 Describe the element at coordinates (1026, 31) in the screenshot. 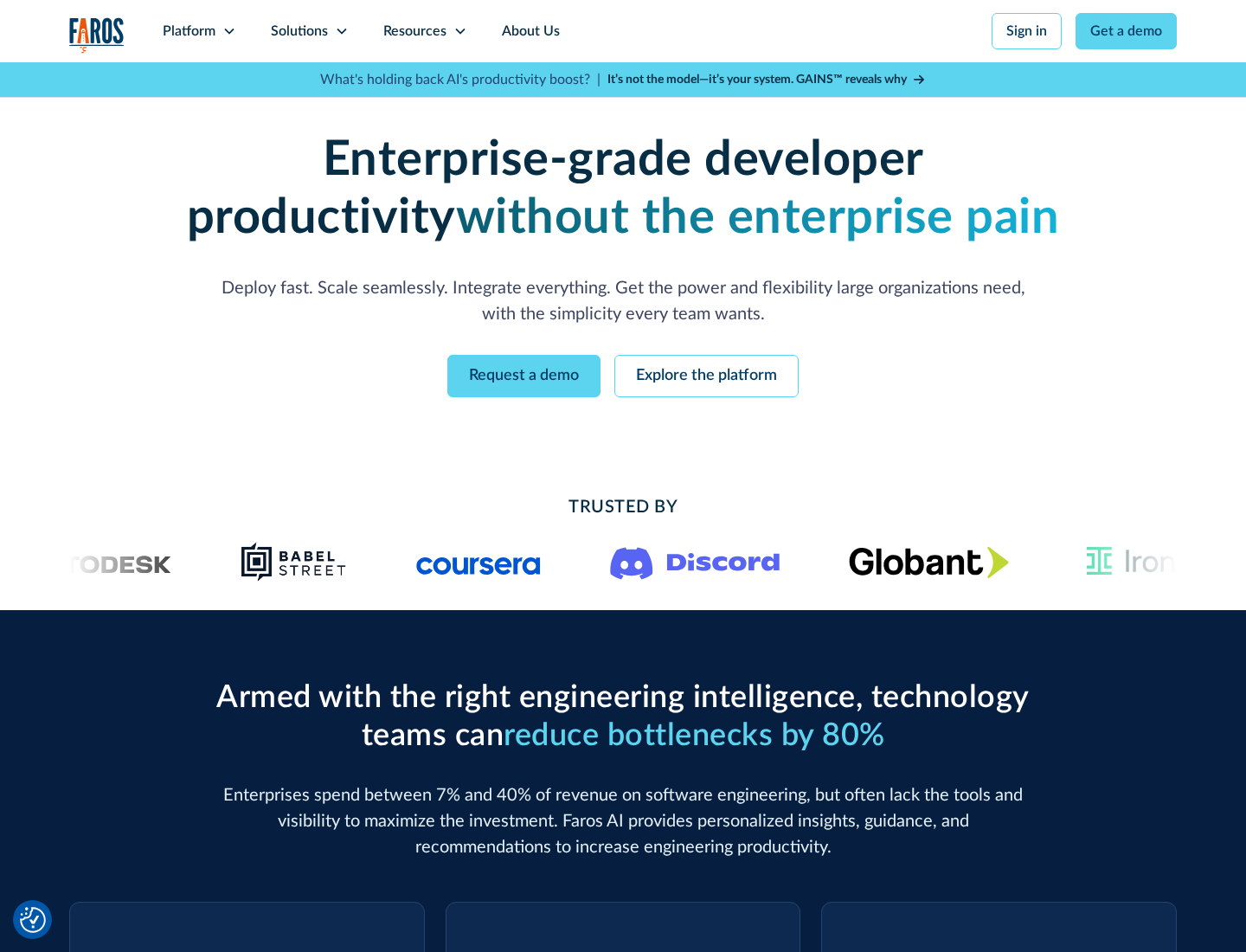

I see `a: Sign in` at that location.